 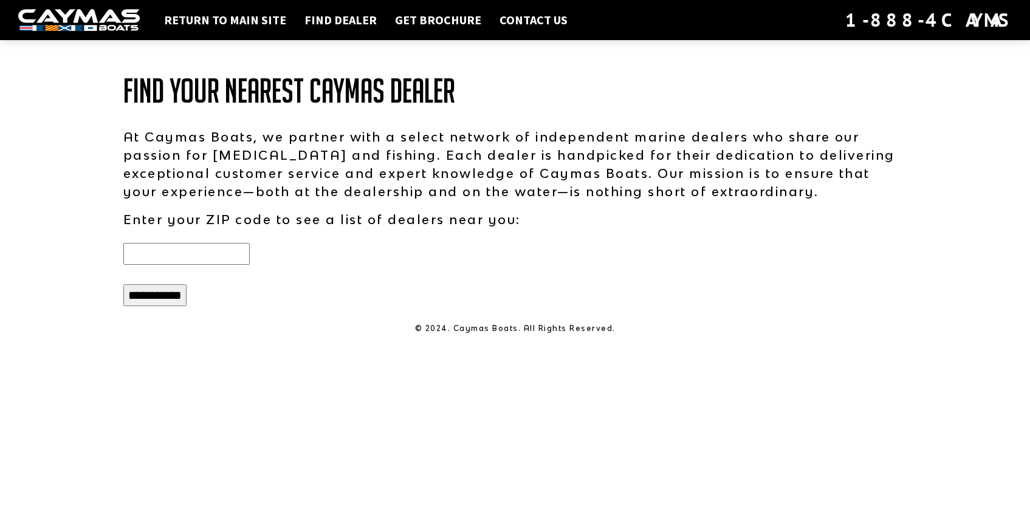 What do you see at coordinates (515, 164) in the screenshot?
I see `p: At Caymas Boats, we partner with a select network of independent marine dealers who share our pas...` at bounding box center [515, 164].